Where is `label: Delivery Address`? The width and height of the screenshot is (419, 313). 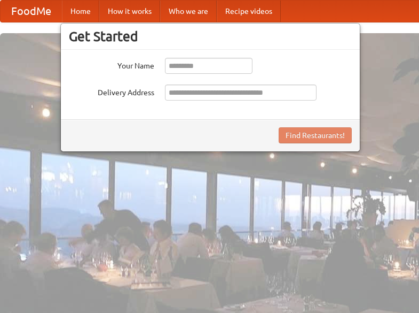
label: Delivery Address is located at coordinates (112, 91).